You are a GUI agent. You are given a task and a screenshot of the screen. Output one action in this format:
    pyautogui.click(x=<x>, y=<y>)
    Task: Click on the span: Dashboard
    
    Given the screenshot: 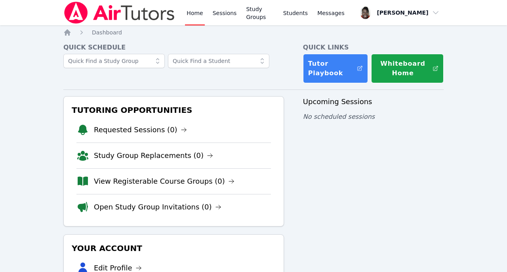 What is the action you would take?
    pyautogui.click(x=107, y=32)
    